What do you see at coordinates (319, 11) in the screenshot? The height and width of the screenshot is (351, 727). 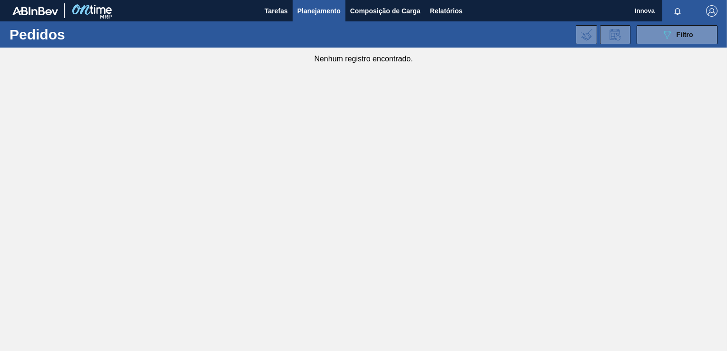 I see `span: Planejamento` at bounding box center [319, 11].